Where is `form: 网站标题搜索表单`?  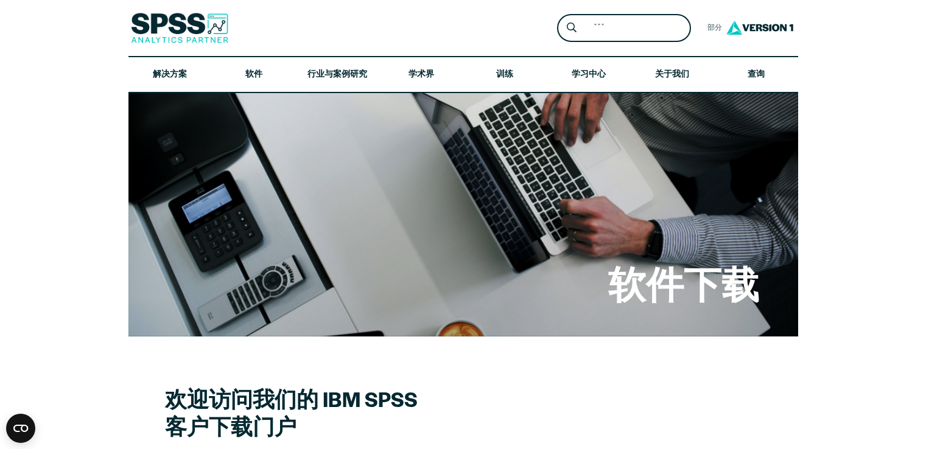
form: 网站标题搜索表单 is located at coordinates (624, 28).